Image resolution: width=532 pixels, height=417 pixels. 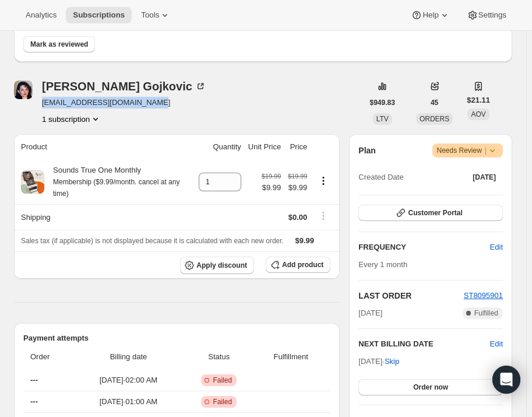 I want to click on span: ST8095901, so click(x=483, y=295).